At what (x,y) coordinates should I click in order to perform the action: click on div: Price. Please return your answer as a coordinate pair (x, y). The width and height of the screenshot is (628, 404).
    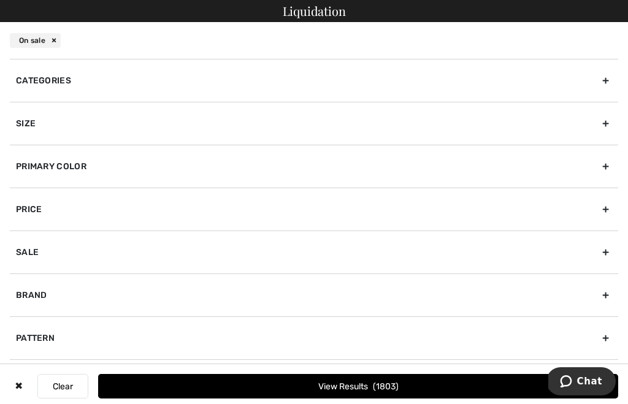
    Looking at the image, I should click on (314, 209).